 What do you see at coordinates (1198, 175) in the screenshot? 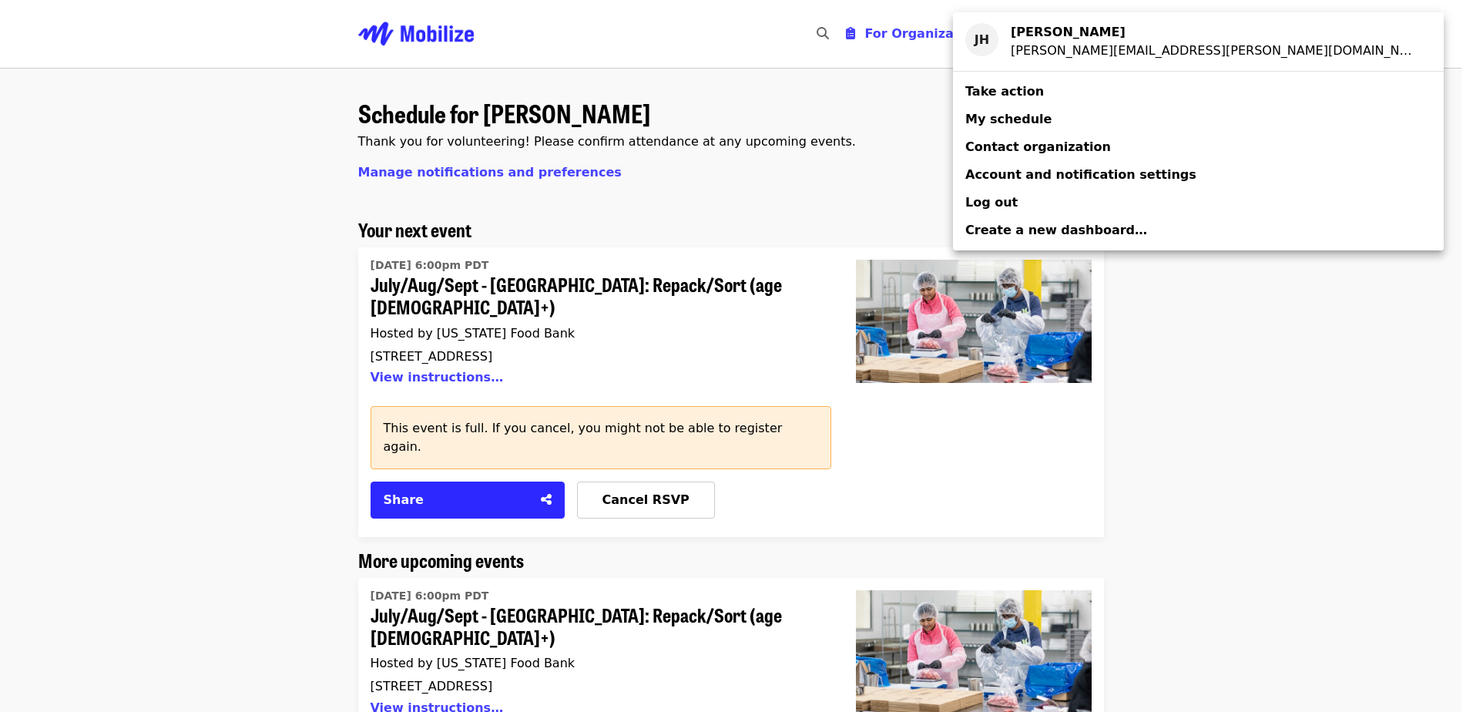
I see `a: Account and notification settings` at bounding box center [1198, 175].